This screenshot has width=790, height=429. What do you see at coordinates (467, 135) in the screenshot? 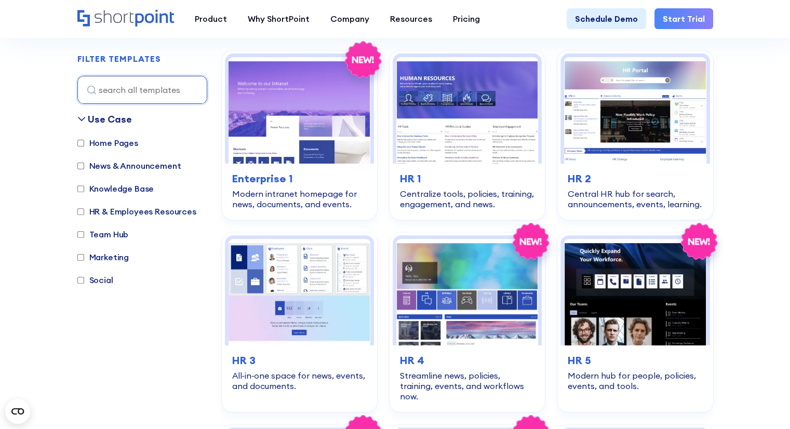
I see `a: HR 1 – Human Resources Template: Centralize tools, policies, training, engagement, and news.HR 1C...` at bounding box center [467, 135].